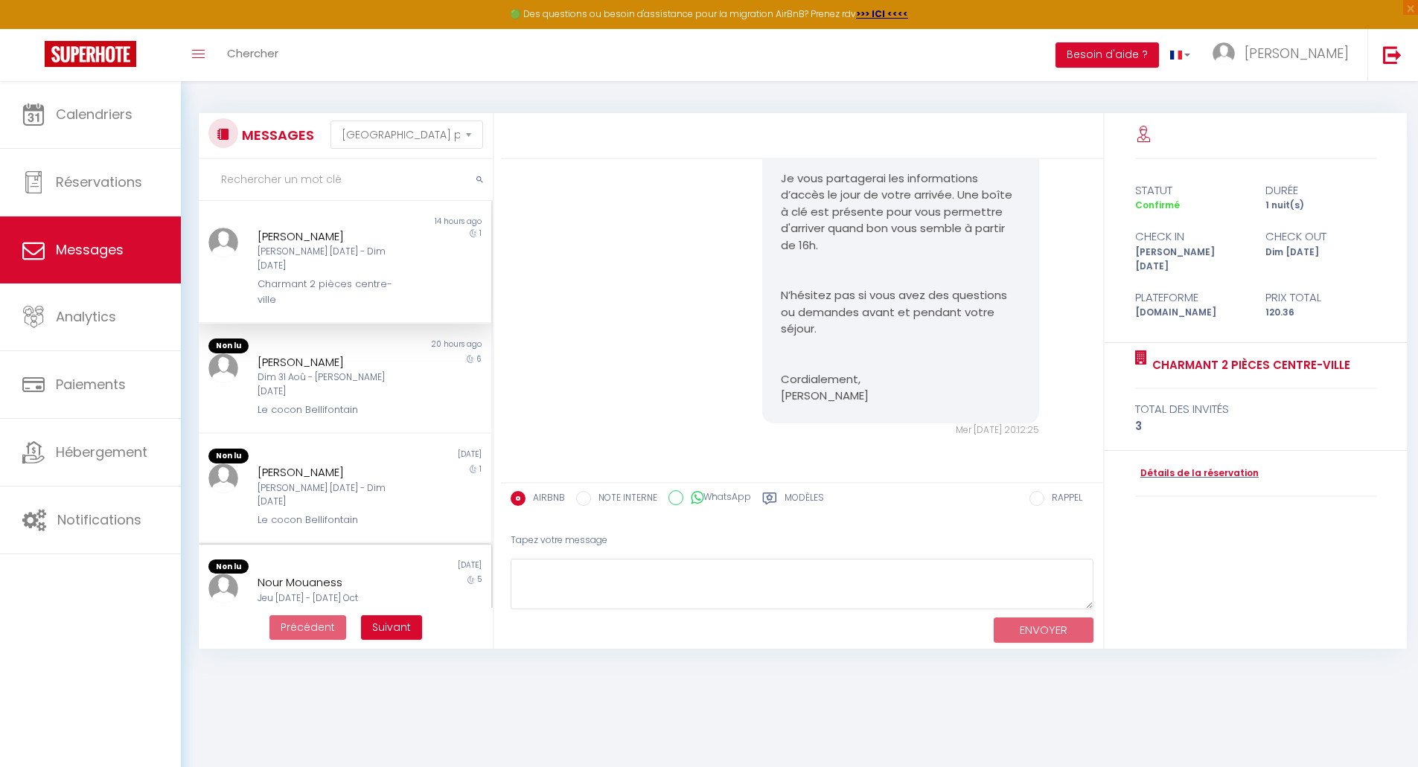  What do you see at coordinates (804, 500) in the screenshot?
I see `label: Modèles` at bounding box center [804, 500].